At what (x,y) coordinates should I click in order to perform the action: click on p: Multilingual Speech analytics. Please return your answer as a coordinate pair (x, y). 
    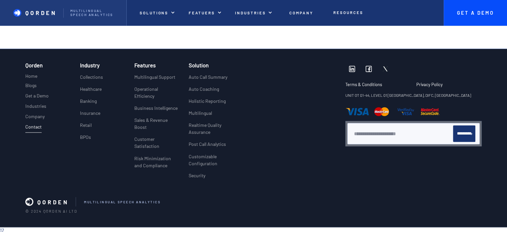
    Looking at the image, I should click on (95, 13).